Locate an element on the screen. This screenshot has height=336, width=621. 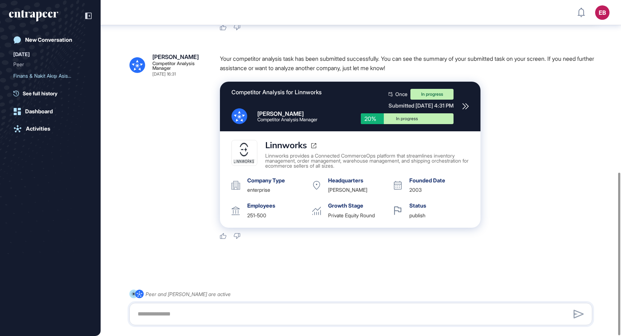
div: Finans & Nakit Akışı Asis... is located at coordinates (47, 76).